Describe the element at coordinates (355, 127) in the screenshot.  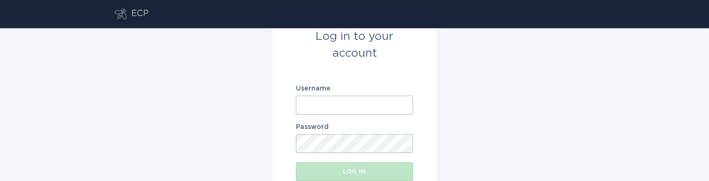
I see `label: Password` at that location.